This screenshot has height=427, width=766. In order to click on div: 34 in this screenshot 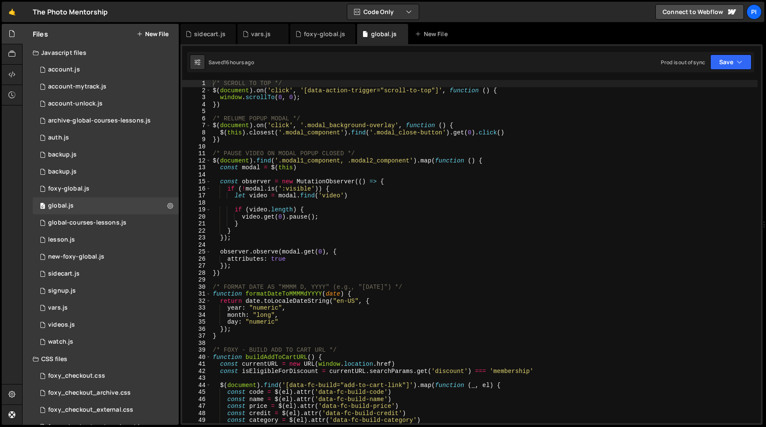, I will do `click(197, 315)`.